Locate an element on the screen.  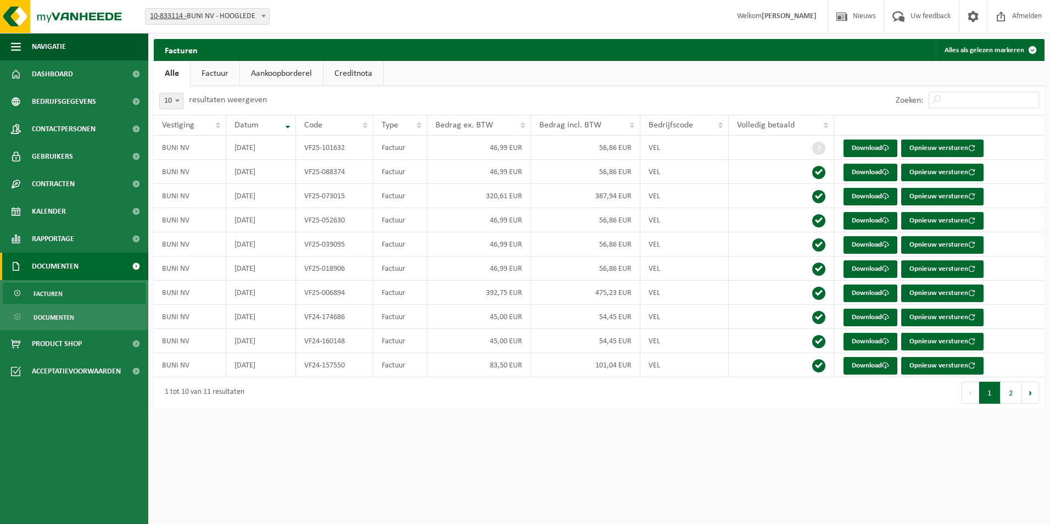
button: 2 is located at coordinates (1011, 392).